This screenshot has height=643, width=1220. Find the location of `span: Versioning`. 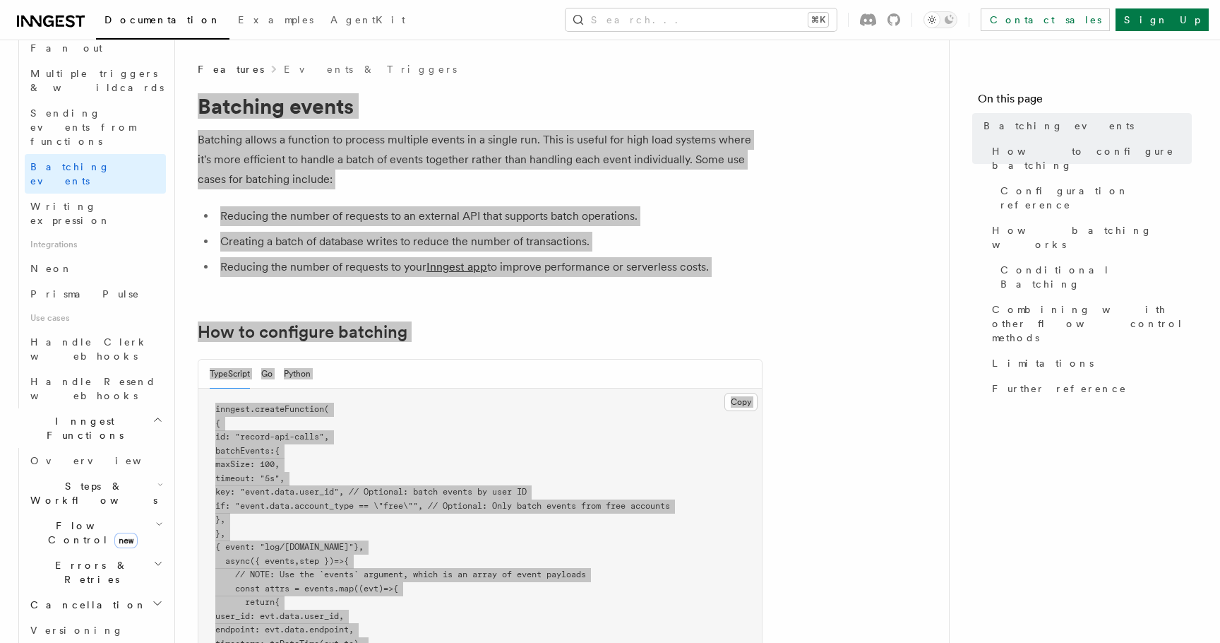

span: Versioning is located at coordinates (77, 630).